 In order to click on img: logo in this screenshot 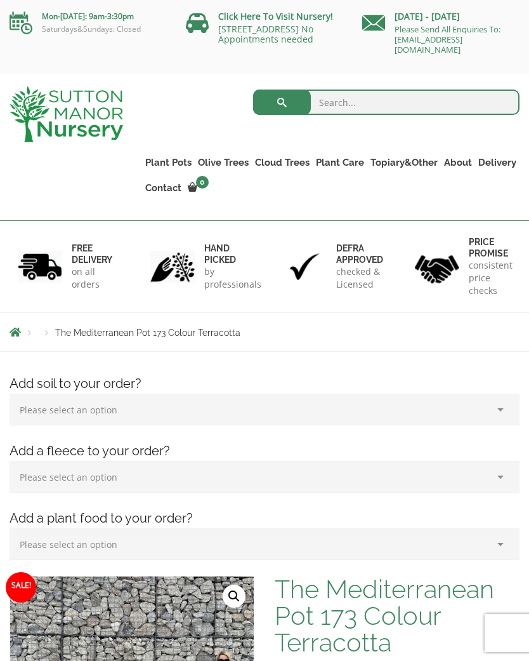, I will do `click(66, 114)`.